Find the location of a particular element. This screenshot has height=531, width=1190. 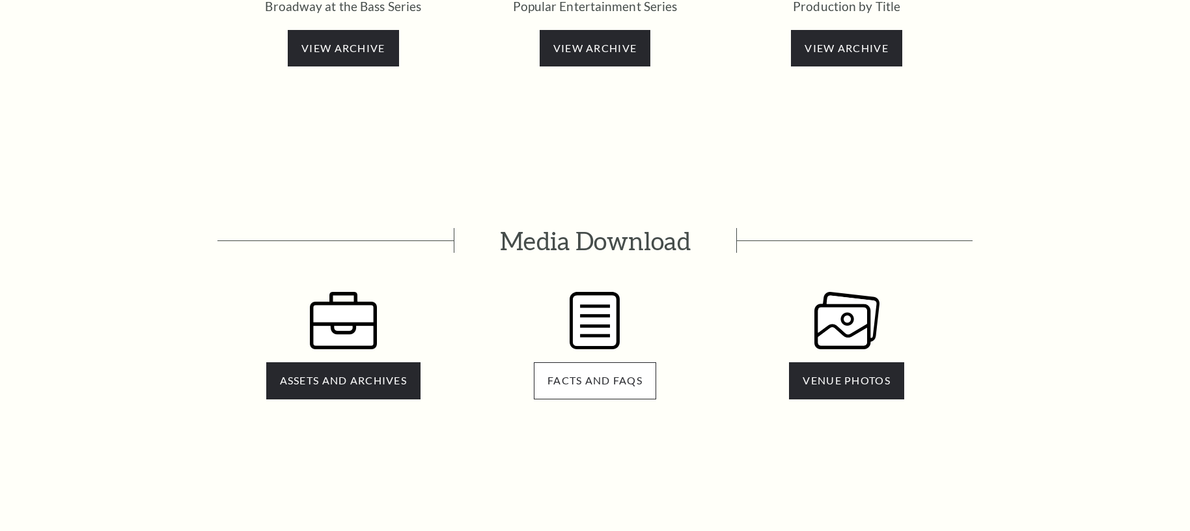

a: FACTS AND FAQS is located at coordinates (595, 380).